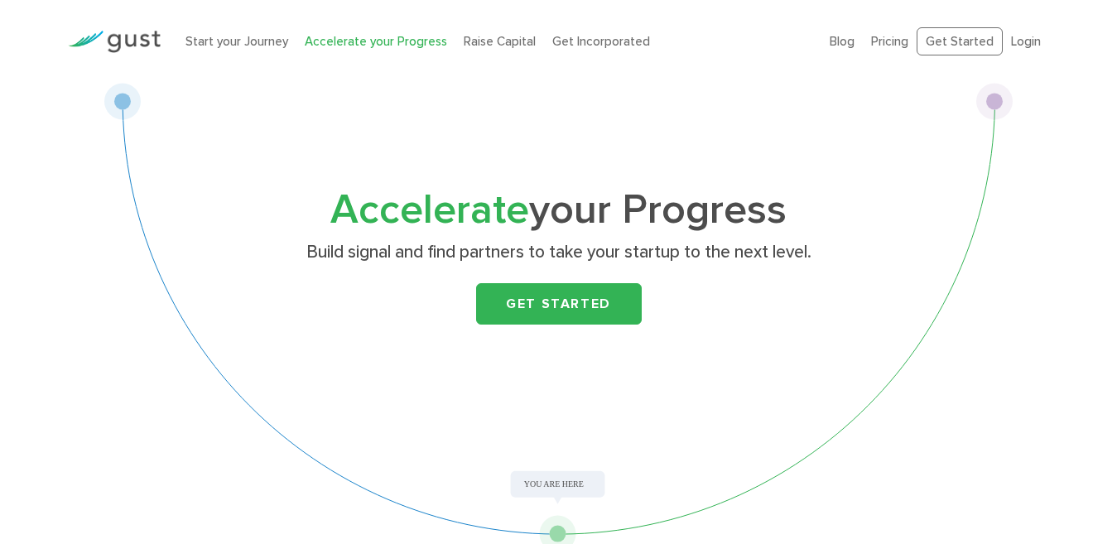  What do you see at coordinates (1026, 41) in the screenshot?
I see `a: Login` at bounding box center [1026, 41].